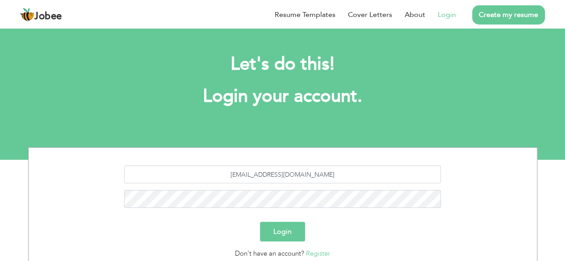  I want to click on h2: Let's do this!, so click(283, 64).